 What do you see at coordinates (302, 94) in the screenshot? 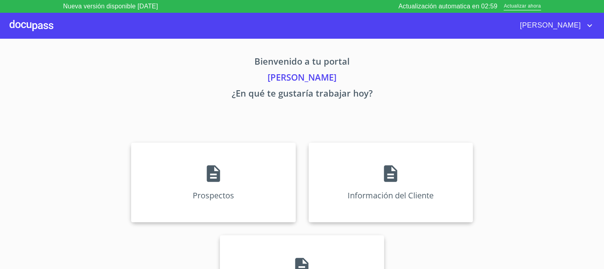
I see `p: ¿En qué te gustaría trabajar hoy?` at bounding box center [302, 94].